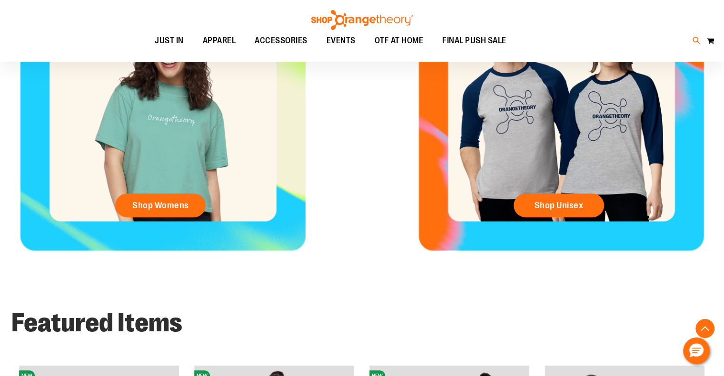  I want to click on a: JUST IN, so click(169, 41).